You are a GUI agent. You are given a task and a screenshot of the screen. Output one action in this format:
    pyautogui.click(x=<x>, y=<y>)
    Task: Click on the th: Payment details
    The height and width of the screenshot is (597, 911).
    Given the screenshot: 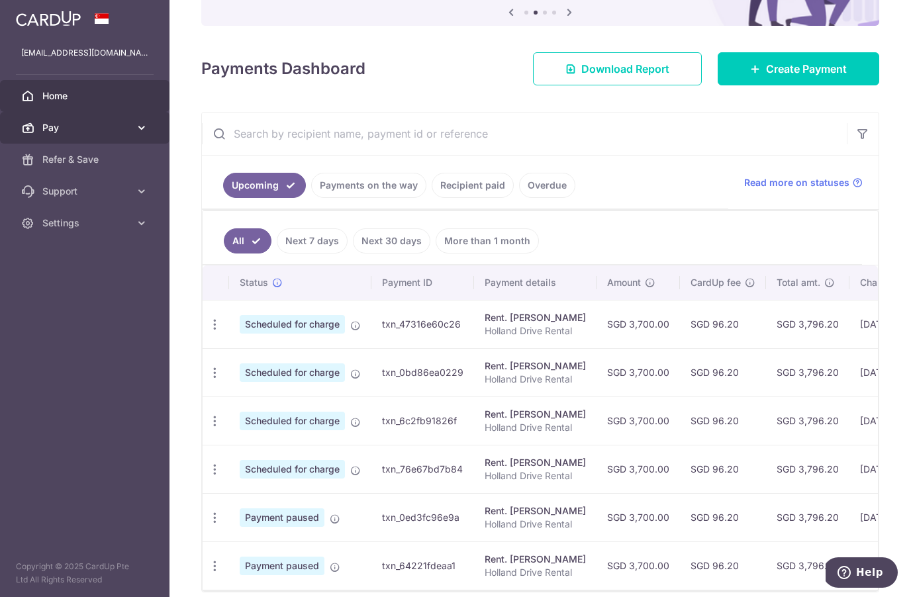 What is the action you would take?
    pyautogui.click(x=535, y=283)
    